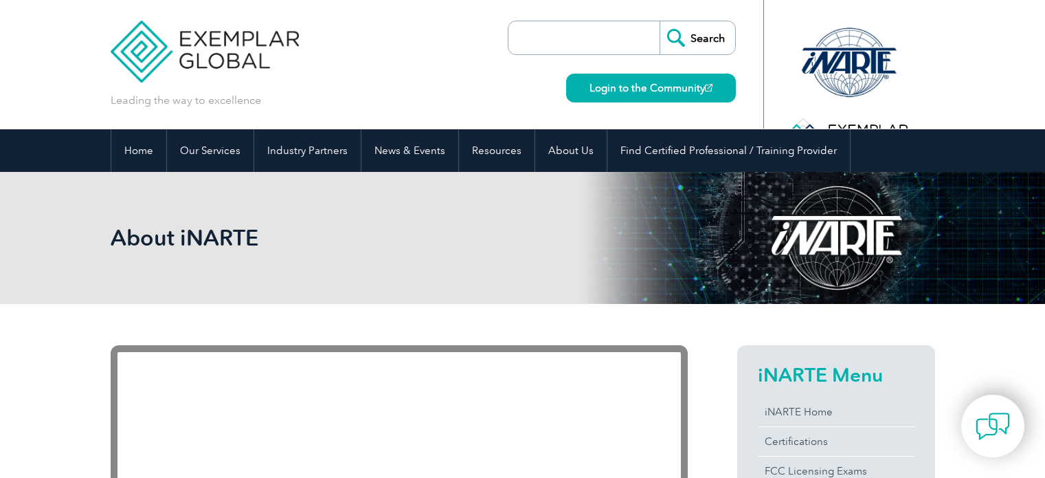 This screenshot has height=478, width=1045. I want to click on a: About Us, so click(571, 151).